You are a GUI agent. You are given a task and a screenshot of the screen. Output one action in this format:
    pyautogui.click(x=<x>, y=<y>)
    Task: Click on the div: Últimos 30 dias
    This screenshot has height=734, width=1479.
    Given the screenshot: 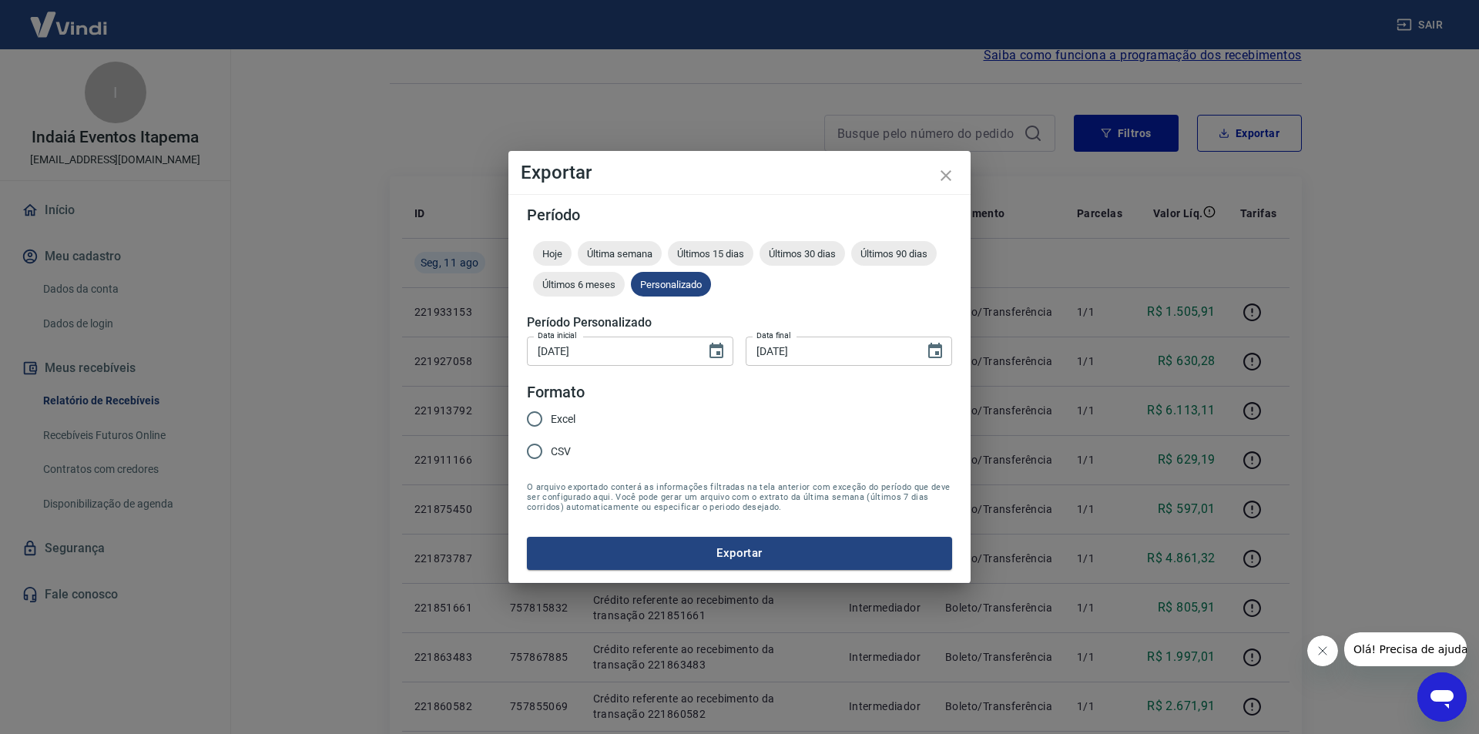 What is the action you would take?
    pyautogui.click(x=802, y=254)
    